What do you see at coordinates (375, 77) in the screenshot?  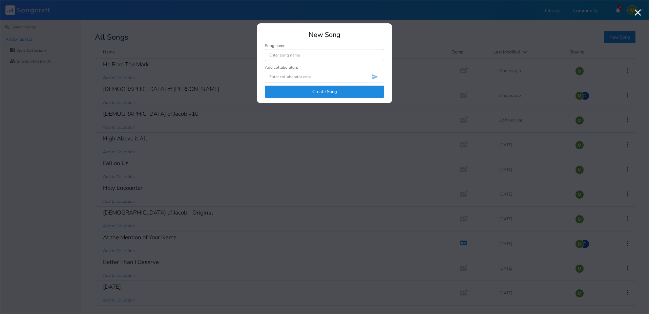 I see `button: Invite` at bounding box center [375, 77].